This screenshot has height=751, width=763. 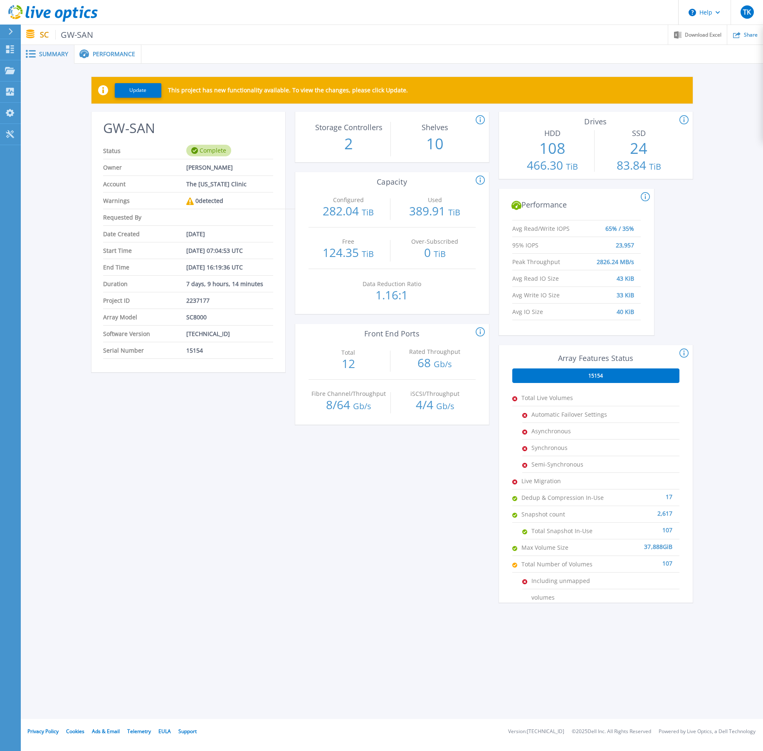 What do you see at coordinates (348, 127) in the screenshot?
I see `p: Storage Controllers` at bounding box center [348, 127].